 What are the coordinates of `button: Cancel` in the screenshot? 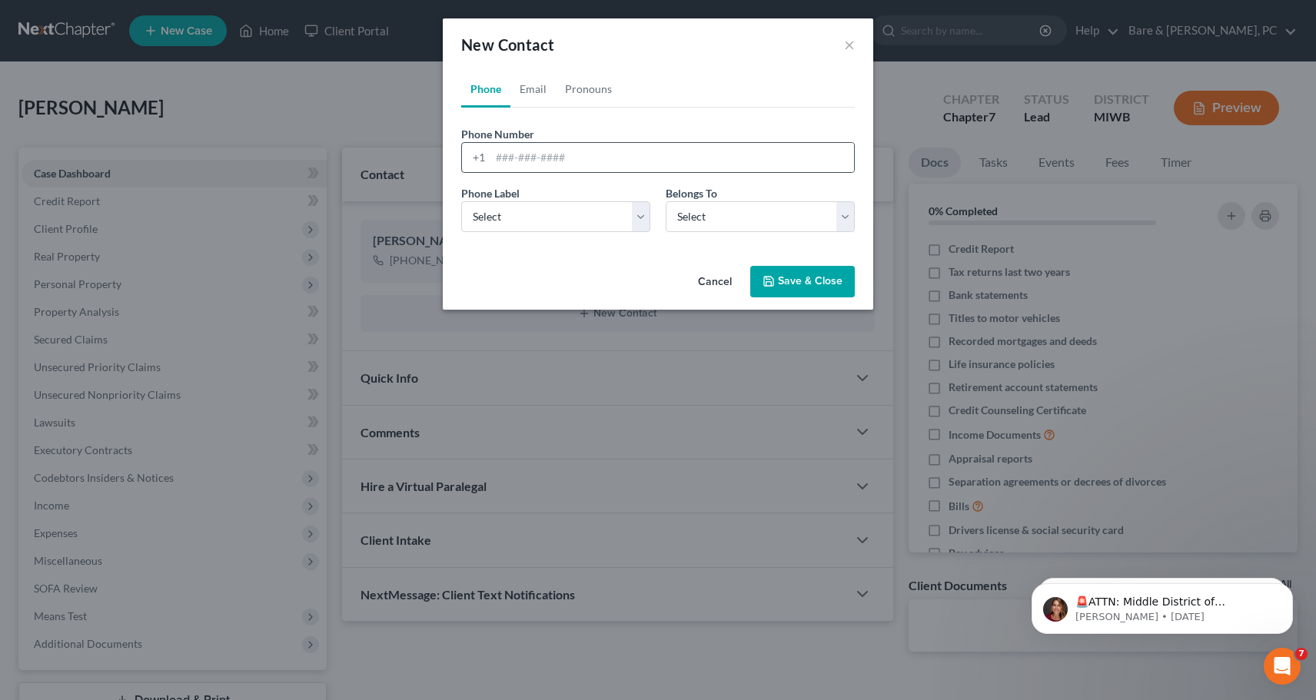 It's located at (715, 283).